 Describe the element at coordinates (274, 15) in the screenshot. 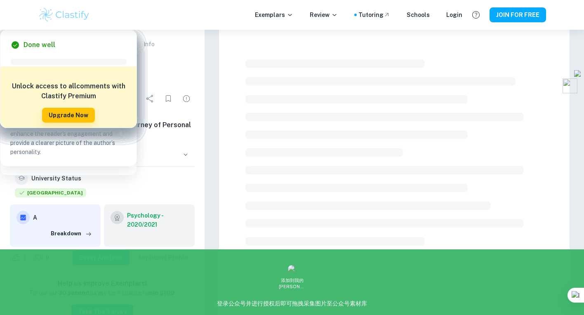

I see `p: Exemplars` at that location.